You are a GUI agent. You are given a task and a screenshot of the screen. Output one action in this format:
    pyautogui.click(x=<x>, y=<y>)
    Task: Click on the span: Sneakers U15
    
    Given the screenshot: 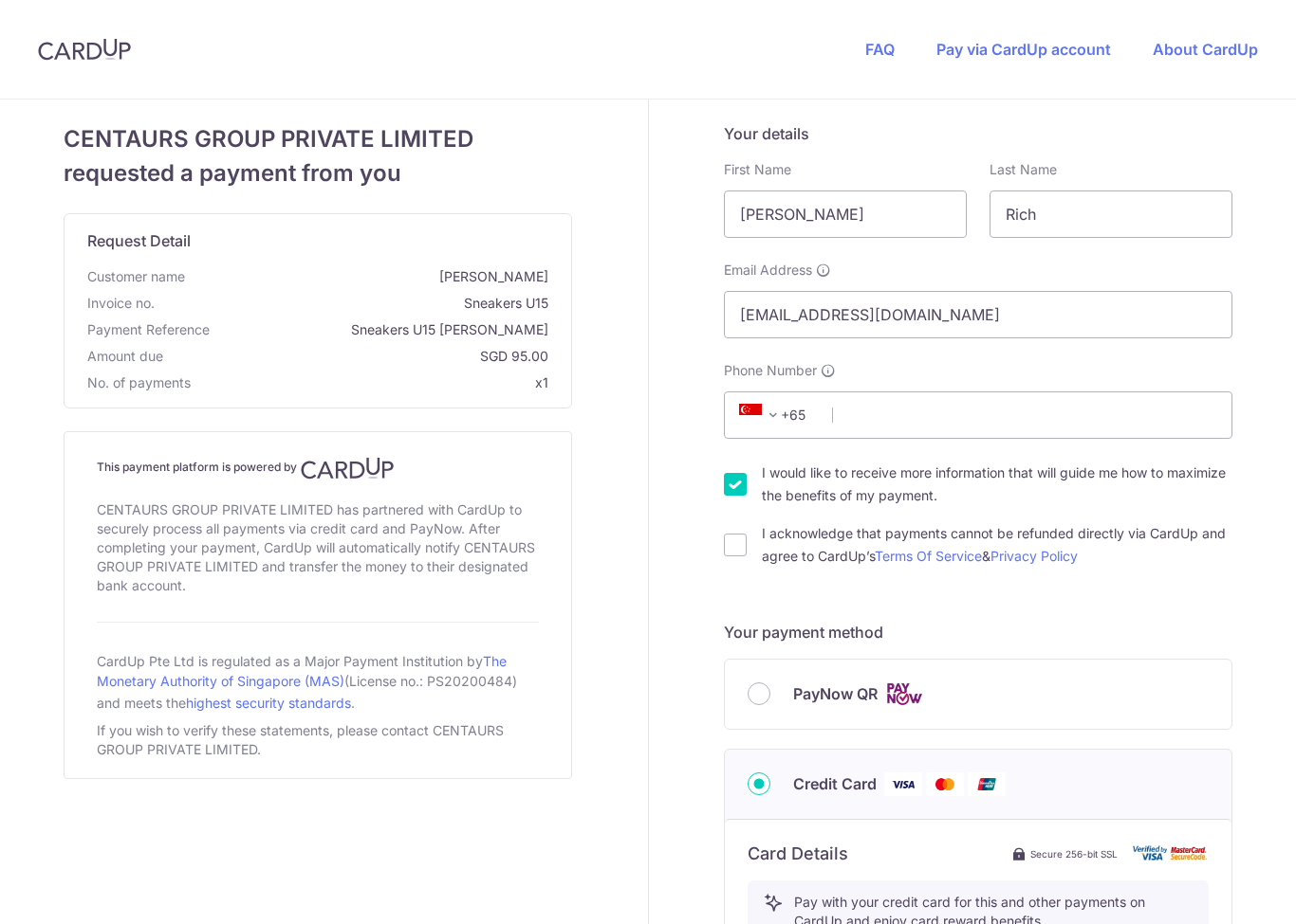 What is the action you would take?
    pyautogui.click(x=354, y=304)
    